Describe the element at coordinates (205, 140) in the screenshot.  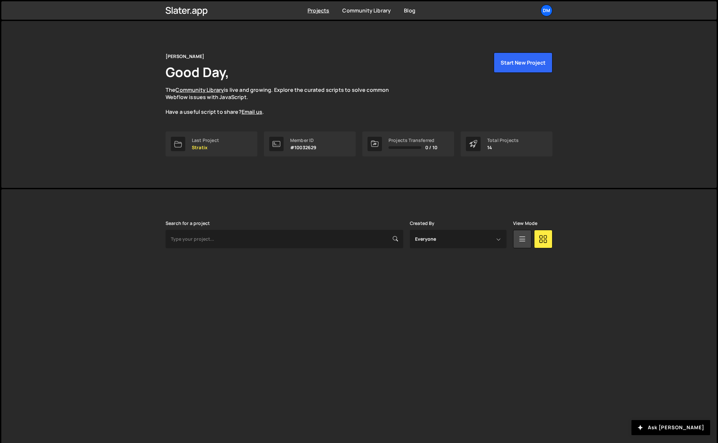
I see `div: Last Project` at that location.